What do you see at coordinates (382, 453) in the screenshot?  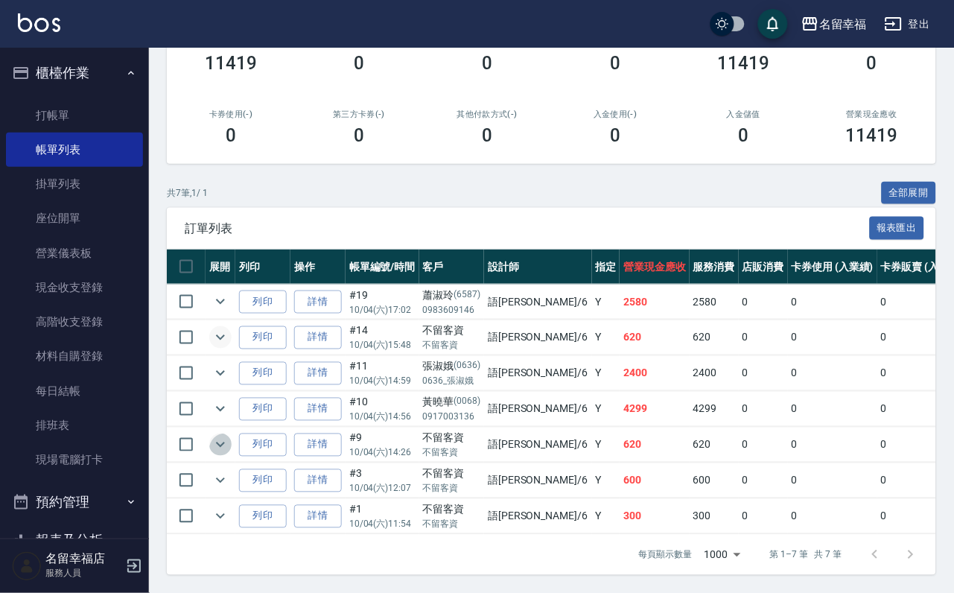 I see `p: 10/04 (六) 14:26` at bounding box center [382, 453].